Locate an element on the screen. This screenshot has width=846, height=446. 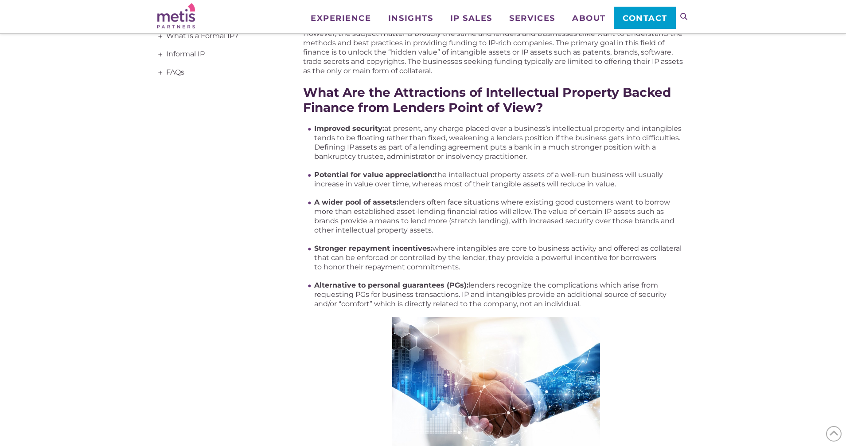
strong: A wider pool of assets: is located at coordinates (356, 202).